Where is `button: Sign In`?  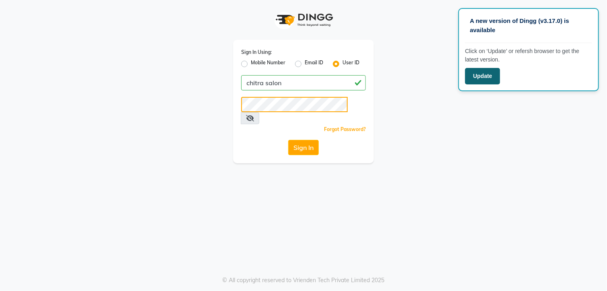 button: Sign In is located at coordinates (304, 148).